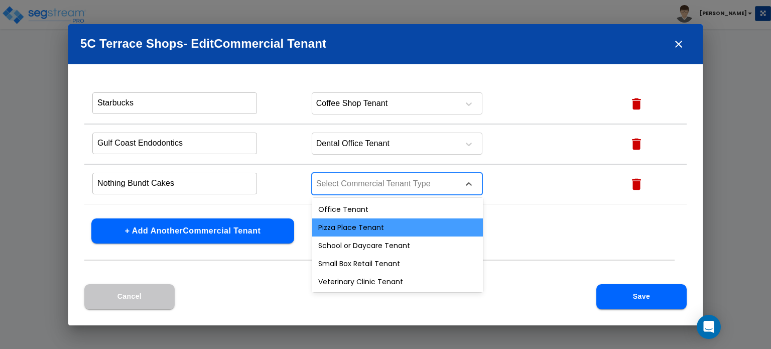 The image size is (771, 349). What do you see at coordinates (679, 44) in the screenshot?
I see `button: close` at bounding box center [679, 44].